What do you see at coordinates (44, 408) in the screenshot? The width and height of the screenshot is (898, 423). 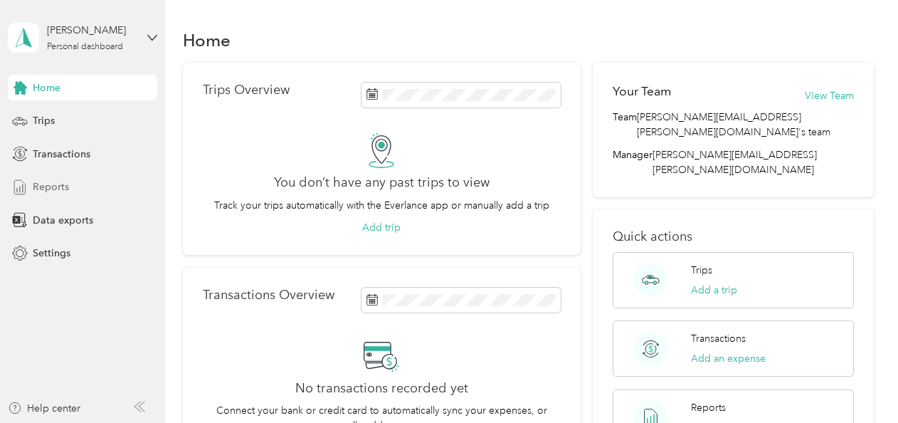 I see `button: Help center` at bounding box center [44, 408].